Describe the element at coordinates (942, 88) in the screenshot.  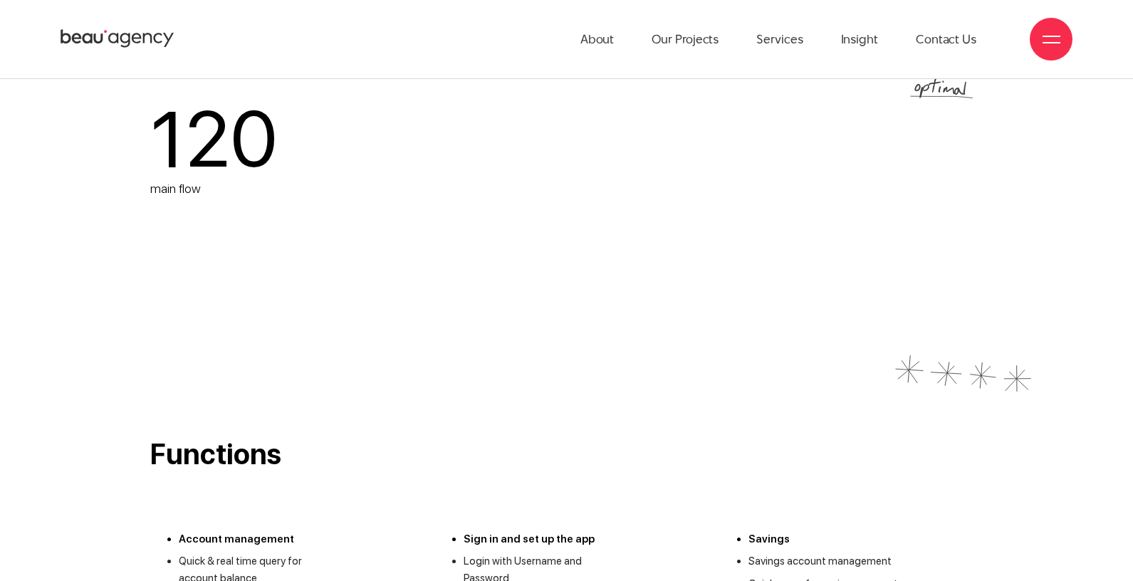
I see `tspan: optimal` at that location.